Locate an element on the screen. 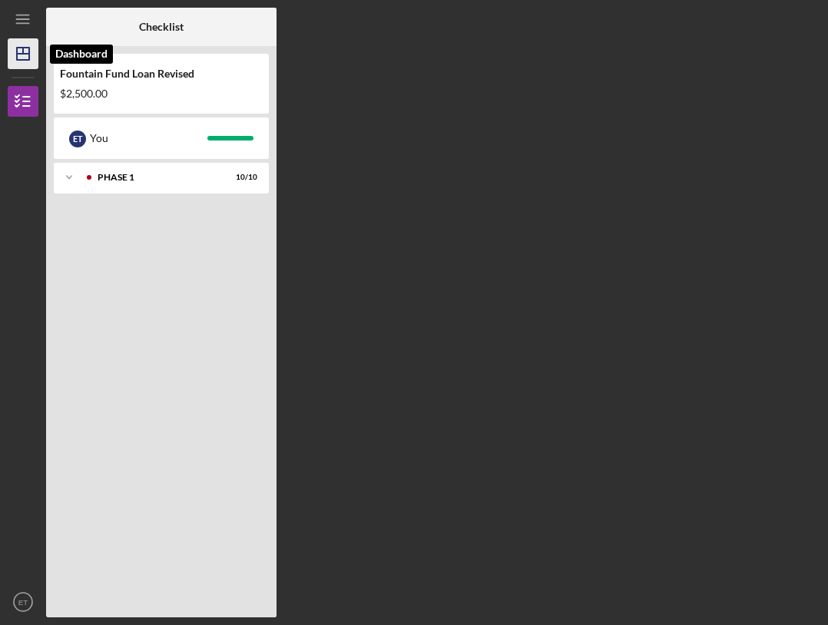  div: E T is located at coordinates (78, 139).